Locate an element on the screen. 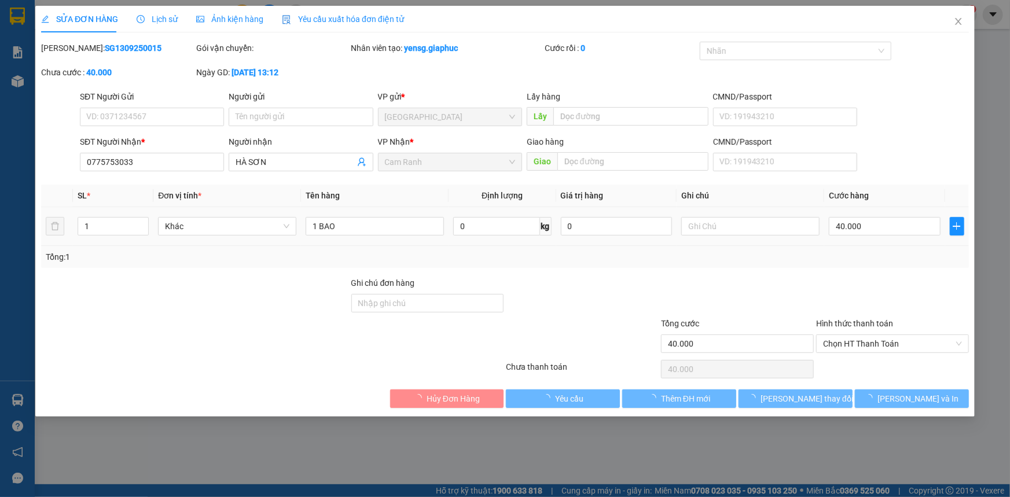  div: Gói vận chuyển: is located at coordinates (273, 48).